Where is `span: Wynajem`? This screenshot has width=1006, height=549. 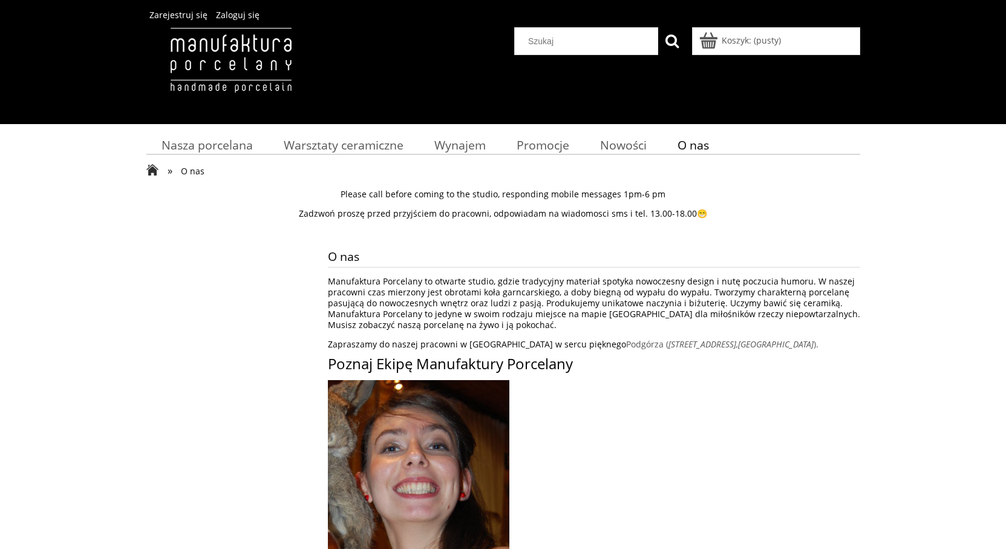
span: Wynajem is located at coordinates (460, 145).